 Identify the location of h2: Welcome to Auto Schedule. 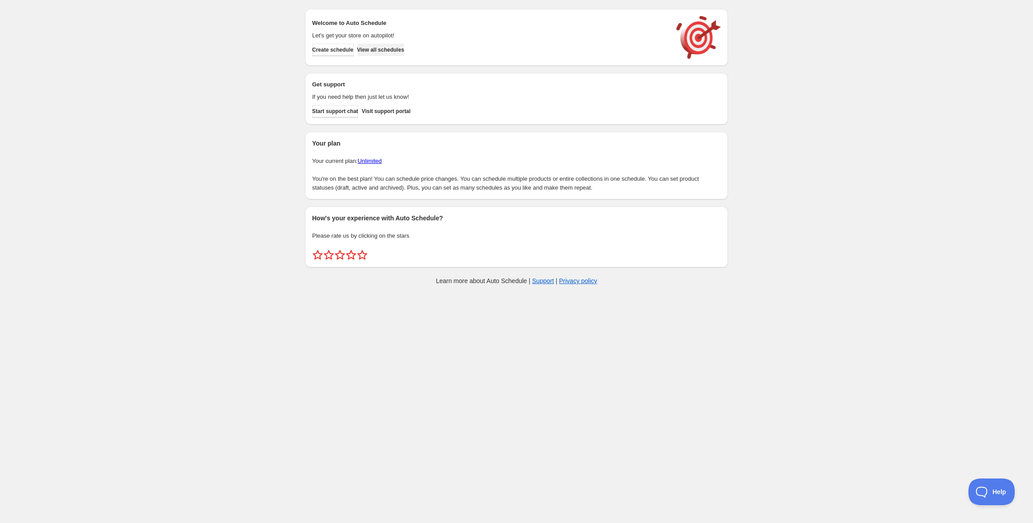
(490, 23).